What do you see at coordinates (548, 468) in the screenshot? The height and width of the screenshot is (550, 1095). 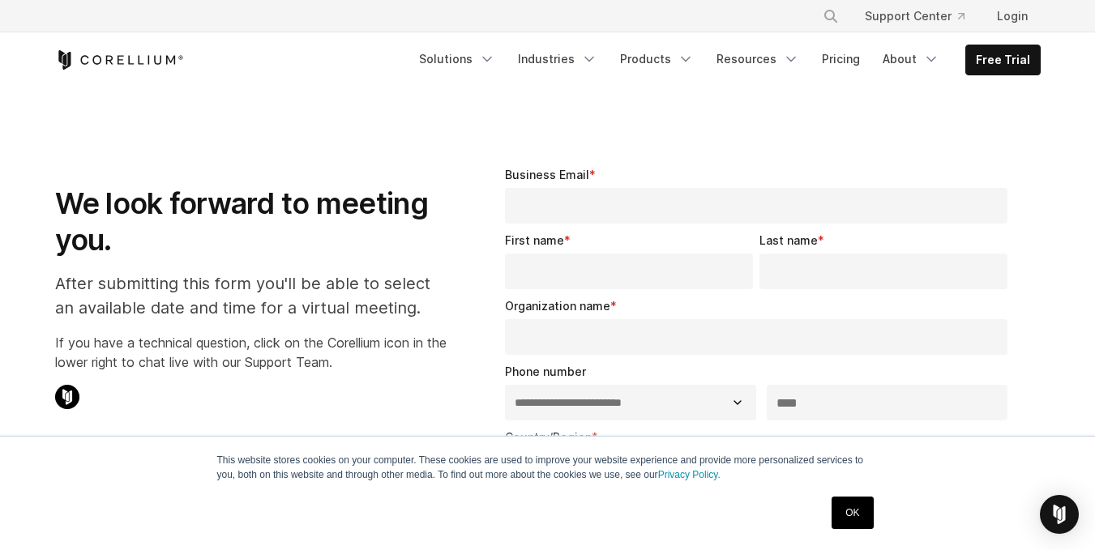 I see `p: This website stores cookies on your computer. These cookies are used to improve your website expe...` at bounding box center [548, 468].